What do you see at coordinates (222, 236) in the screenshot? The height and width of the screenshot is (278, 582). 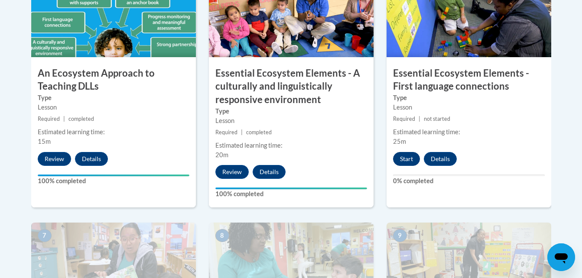 I see `span: 8` at bounding box center [222, 236].